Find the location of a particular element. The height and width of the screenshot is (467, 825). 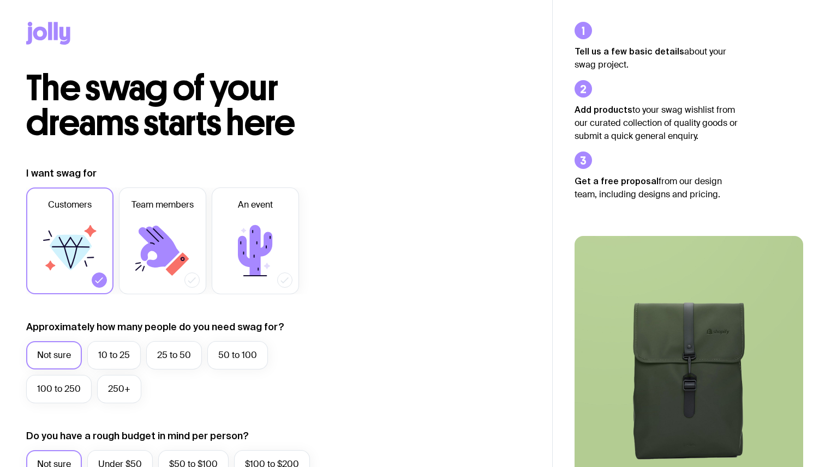

label: Not sure is located at coordinates (54, 356).